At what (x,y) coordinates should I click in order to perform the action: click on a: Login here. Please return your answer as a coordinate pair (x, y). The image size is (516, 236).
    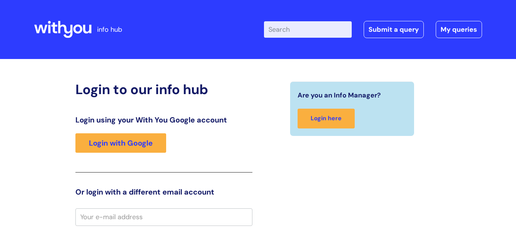
    Looking at the image, I should click on (326, 118).